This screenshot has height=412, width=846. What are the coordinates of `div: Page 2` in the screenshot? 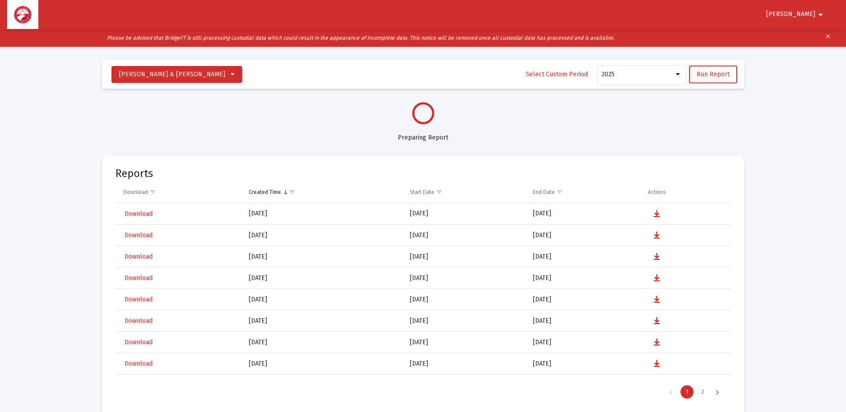 It's located at (703, 392).